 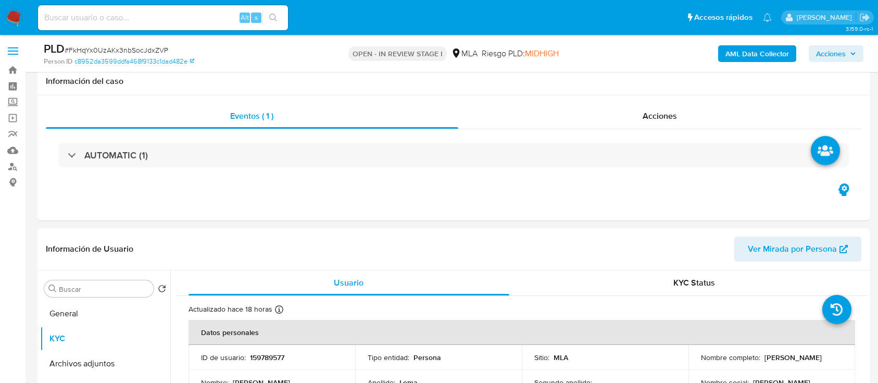 What do you see at coordinates (836, 54) in the screenshot?
I see `button: Acciones` at bounding box center [836, 54].